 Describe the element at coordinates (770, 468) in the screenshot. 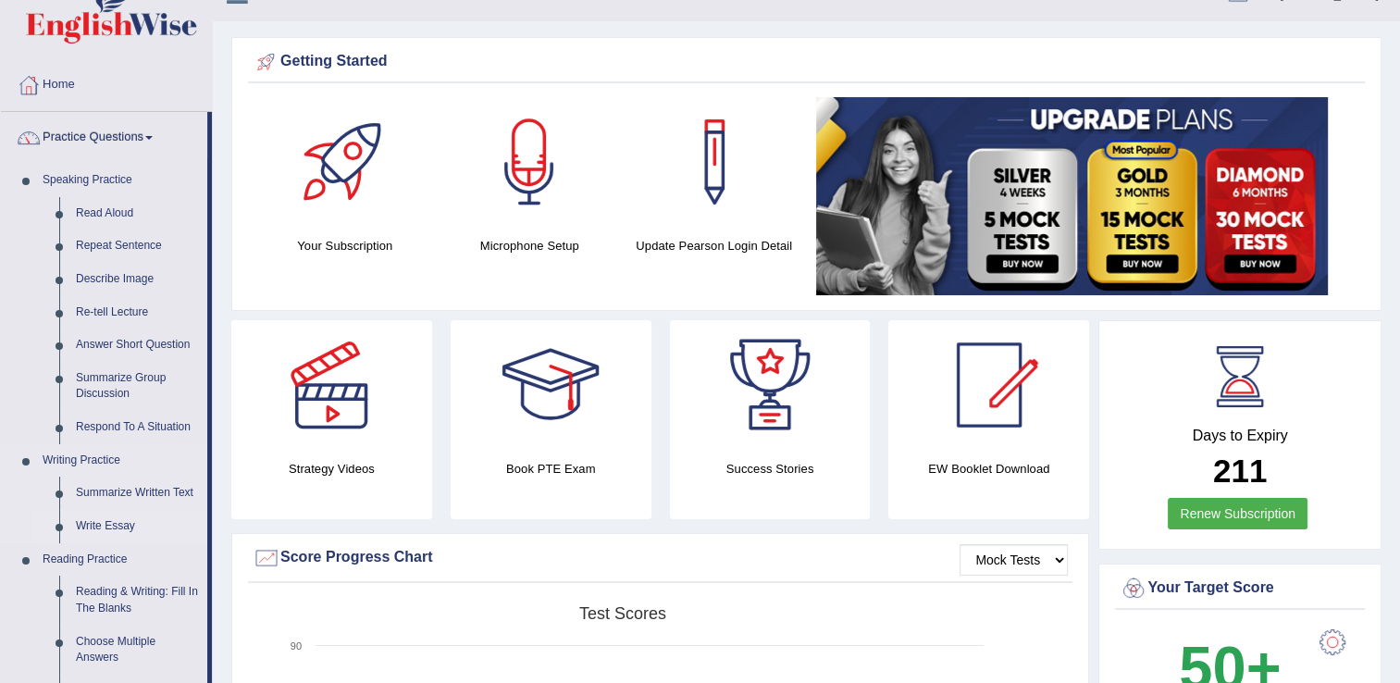

I see `h4: Success Stories` at that location.